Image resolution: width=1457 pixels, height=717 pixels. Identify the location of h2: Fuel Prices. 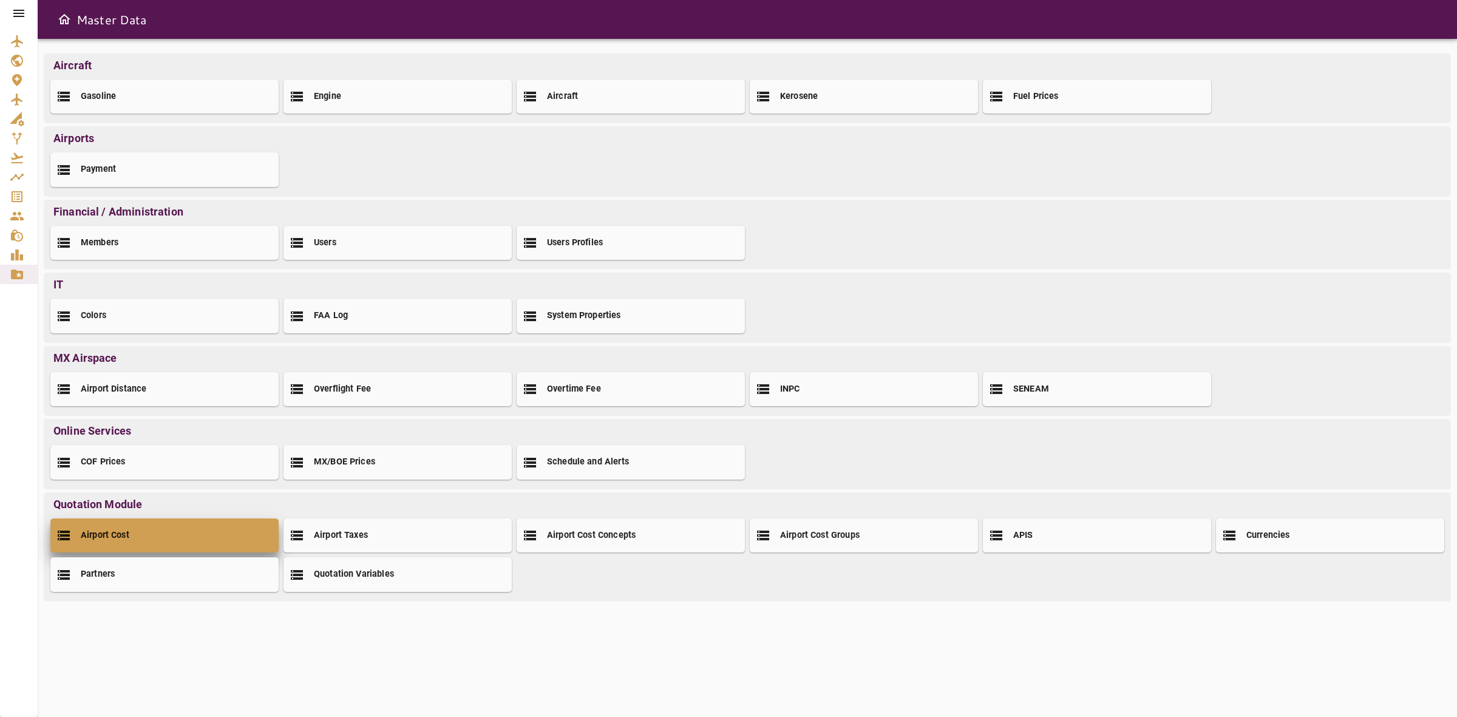
(1036, 97).